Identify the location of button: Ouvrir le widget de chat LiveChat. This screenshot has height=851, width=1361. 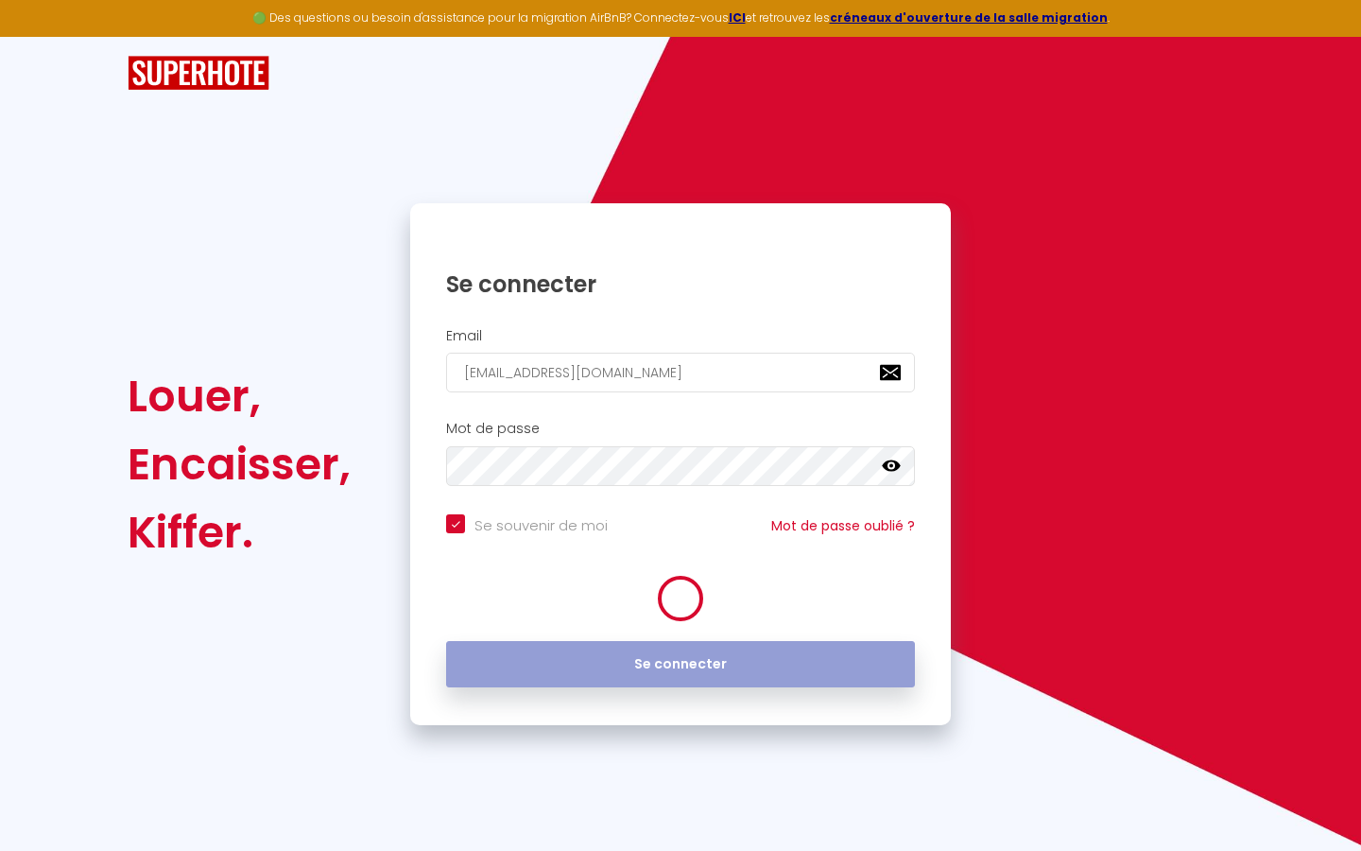
(43, 36).